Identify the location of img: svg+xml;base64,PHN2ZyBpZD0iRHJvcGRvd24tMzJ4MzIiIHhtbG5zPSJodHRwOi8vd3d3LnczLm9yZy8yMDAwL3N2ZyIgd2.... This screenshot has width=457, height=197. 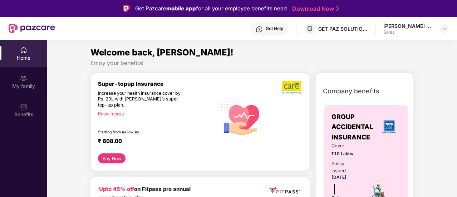
(444, 29).